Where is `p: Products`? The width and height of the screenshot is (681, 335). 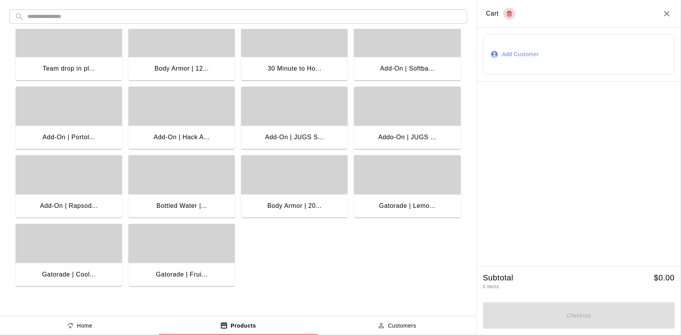
p: Products is located at coordinates (243, 326).